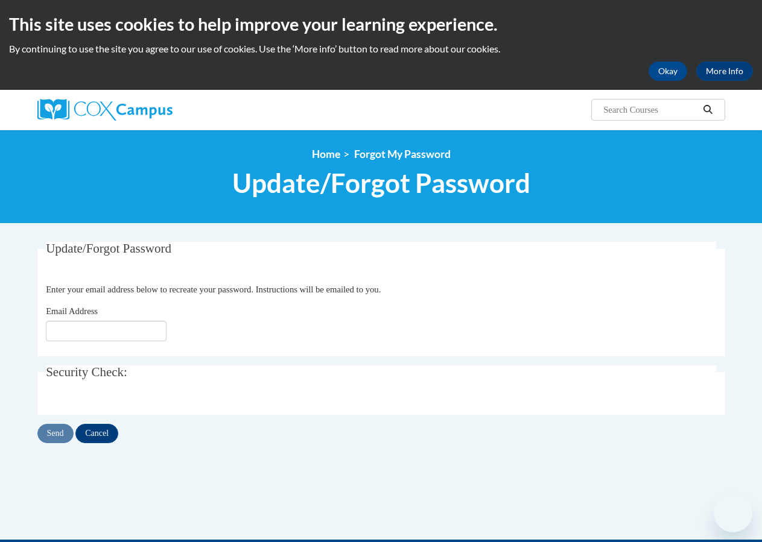  Describe the element at coordinates (650, 110) in the screenshot. I see `input: Search Courses` at that location.